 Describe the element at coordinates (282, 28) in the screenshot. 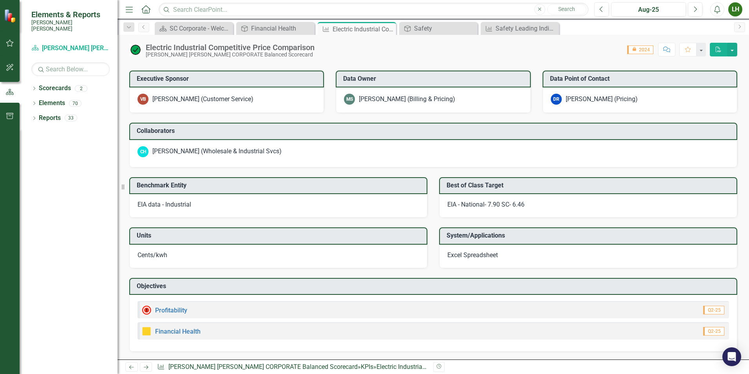

I see `div: Financial Health` at that location.